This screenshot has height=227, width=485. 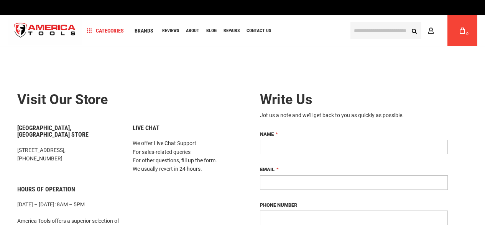 I want to click on h6: Live Chat, so click(x=184, y=128).